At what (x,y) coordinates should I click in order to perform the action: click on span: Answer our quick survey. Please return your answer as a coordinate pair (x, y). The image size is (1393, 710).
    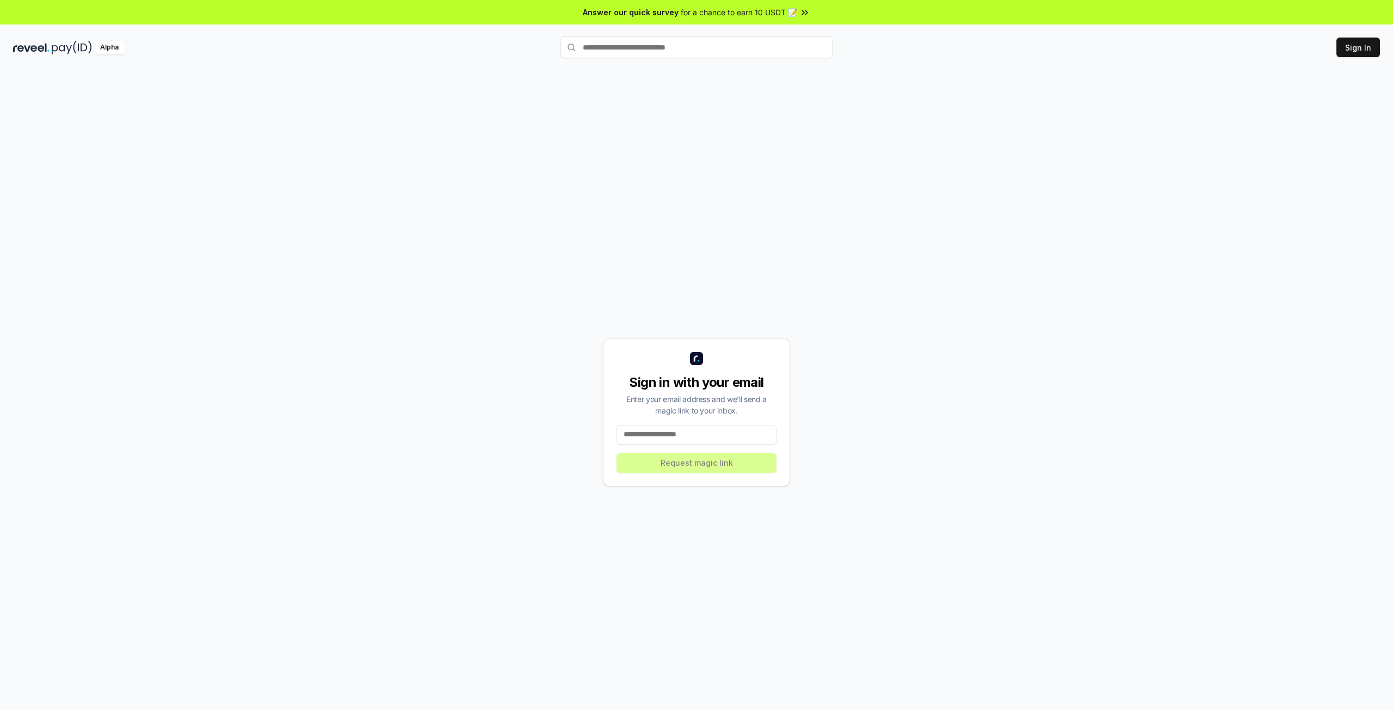
    Looking at the image, I should click on (631, 12).